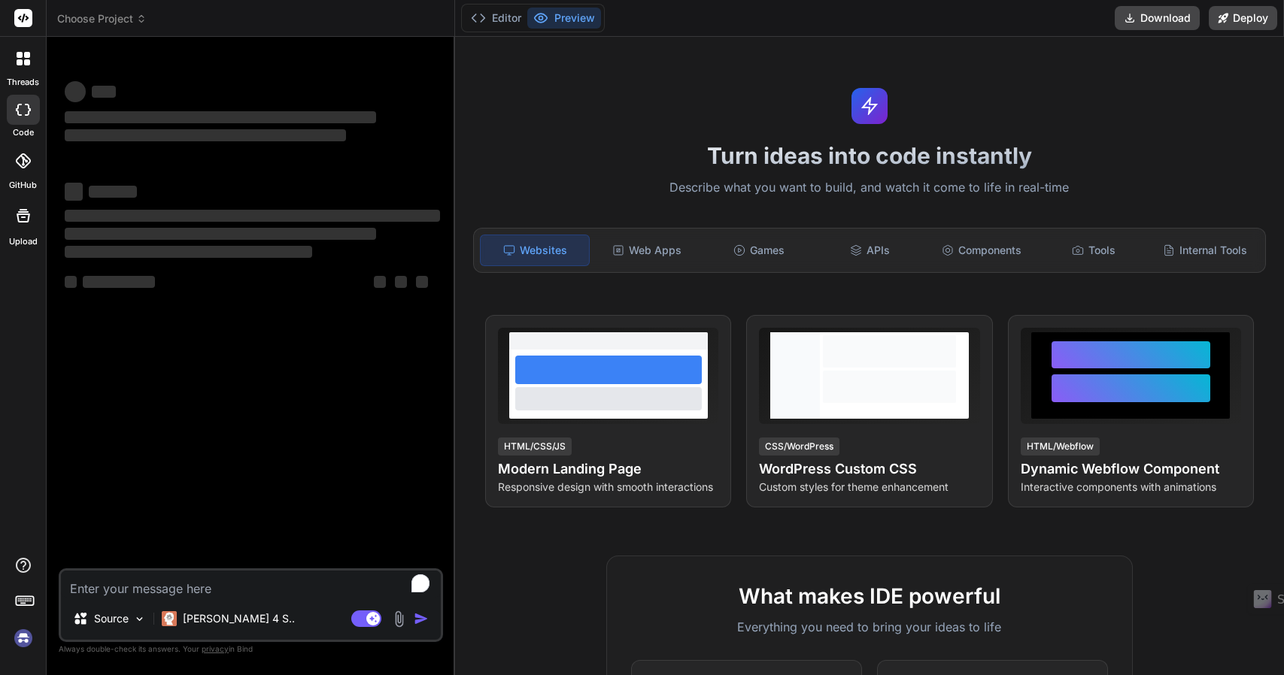  I want to click on p: Always double-check its answers. Your in Bind, so click(250, 649).